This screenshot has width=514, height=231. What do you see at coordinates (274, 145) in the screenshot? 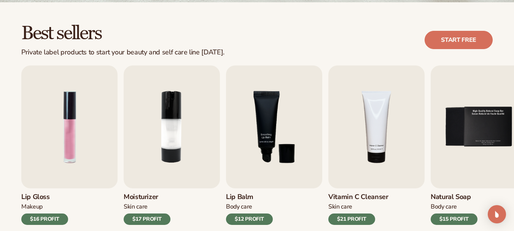
I see `a: 3 / 9` at bounding box center [274, 145].